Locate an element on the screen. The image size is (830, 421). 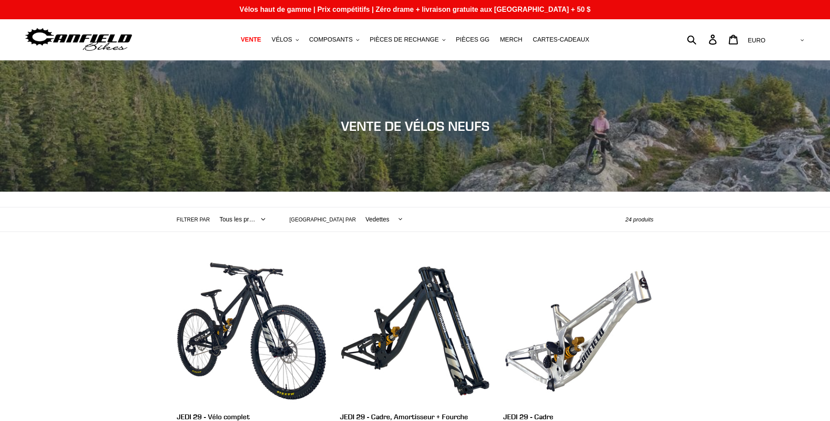
span: PIÈCES DE RECHANGE is located at coordinates (404, 39).